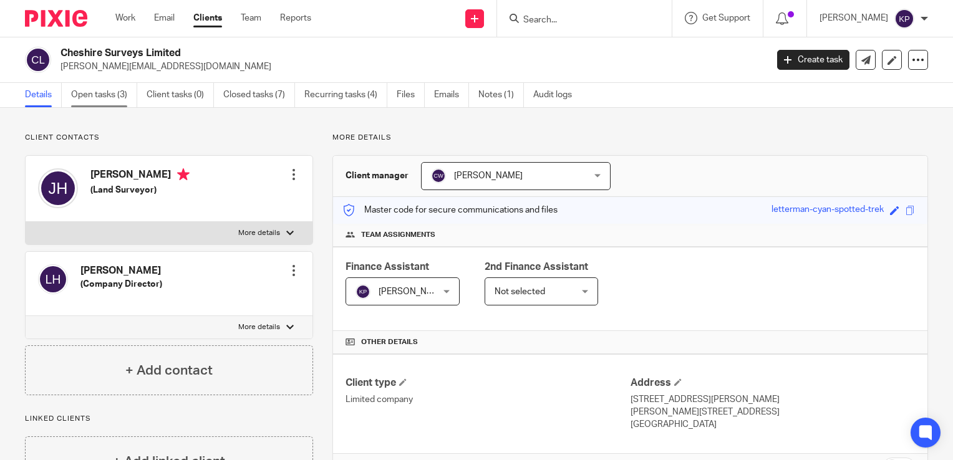 This screenshot has height=460, width=953. What do you see at coordinates (125, 18) in the screenshot?
I see `a: Work` at bounding box center [125, 18].